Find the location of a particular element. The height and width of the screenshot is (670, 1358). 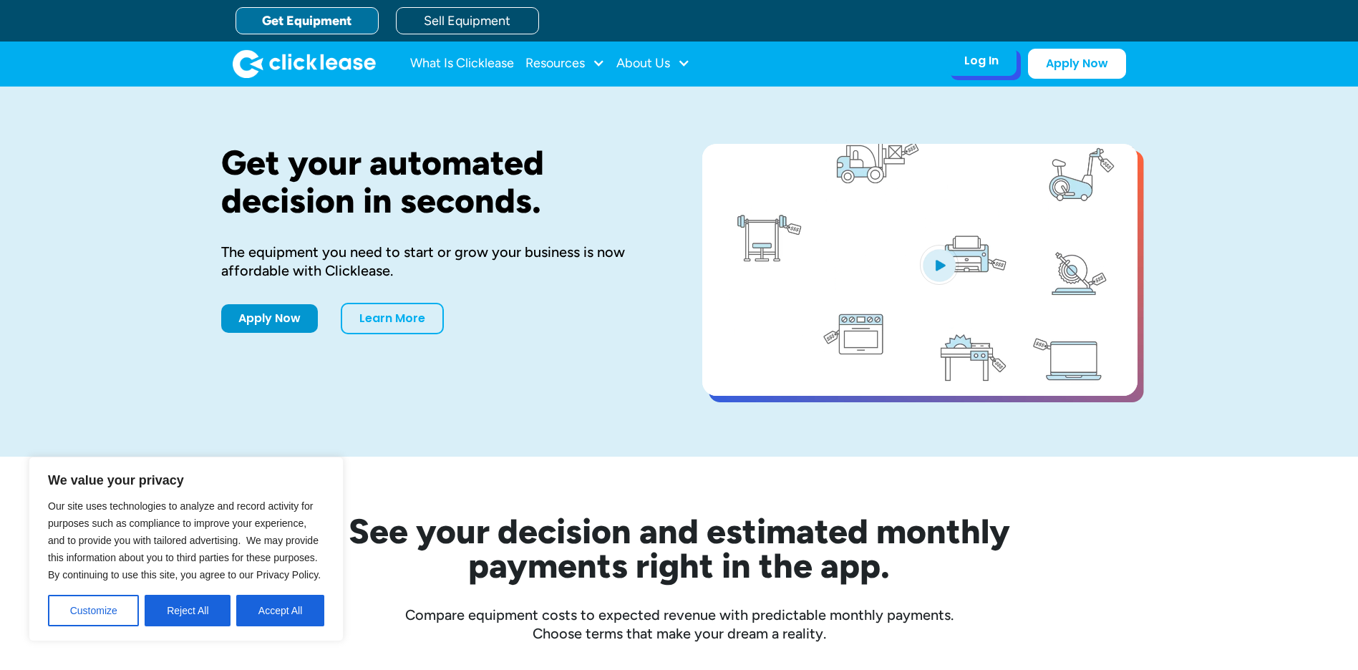

div: Resources is located at coordinates (565, 64).